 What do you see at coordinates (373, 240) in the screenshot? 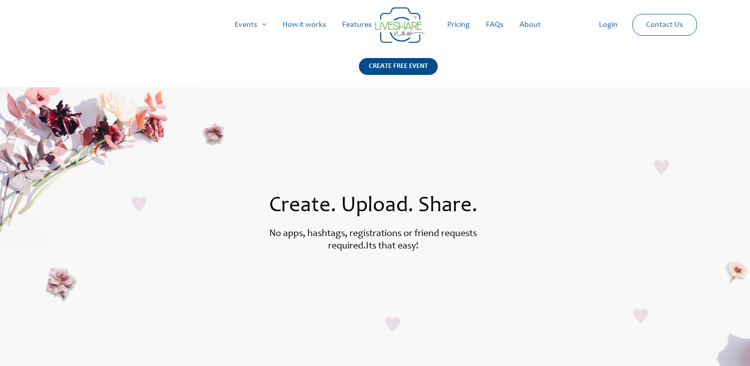
I see `label: No apps, hashtags, registrations or friend requests required.` at bounding box center [373, 240].